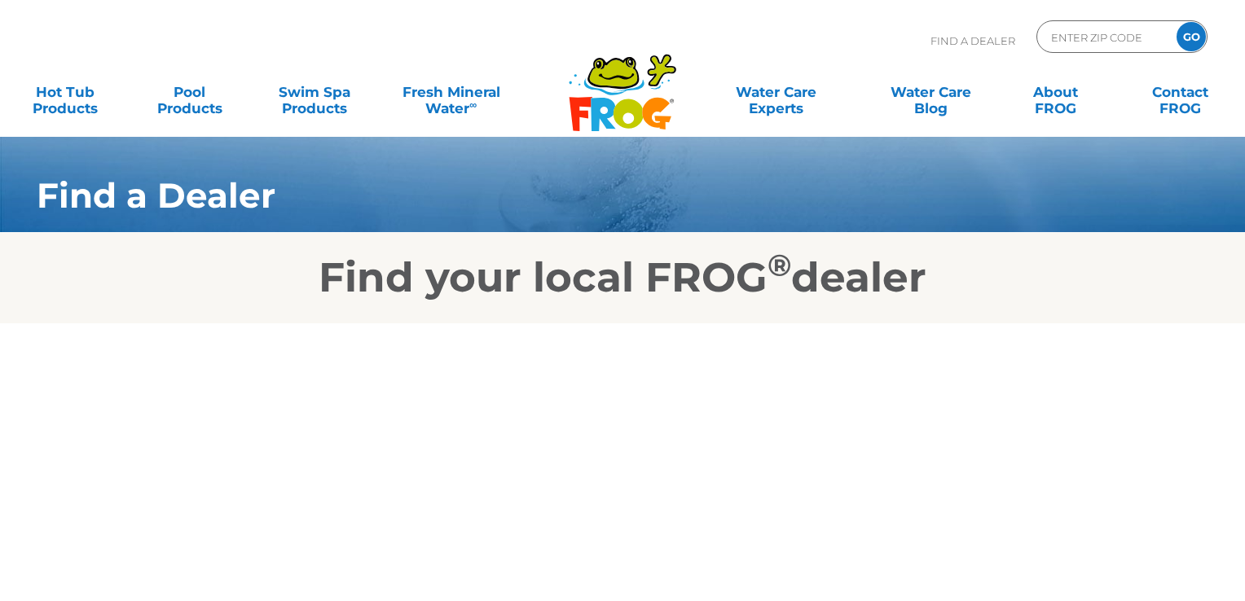  What do you see at coordinates (451, 92) in the screenshot?
I see `a: Fresh MineralWater∞` at bounding box center [451, 92].